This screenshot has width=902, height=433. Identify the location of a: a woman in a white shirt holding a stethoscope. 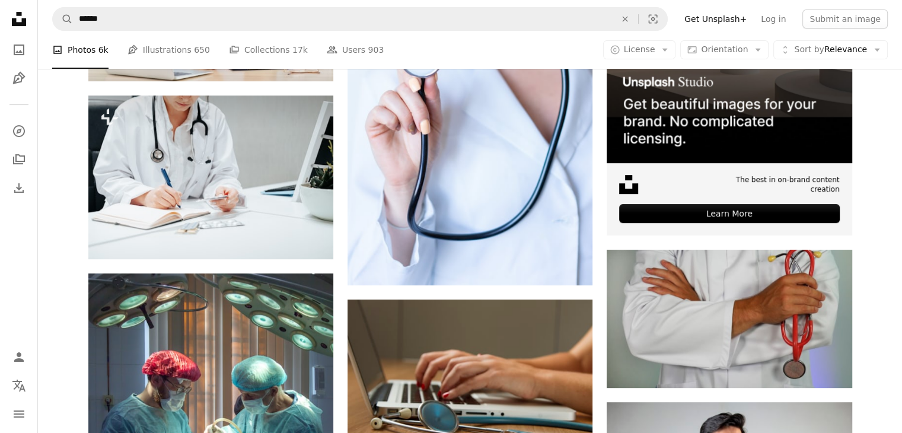
(470, 101).